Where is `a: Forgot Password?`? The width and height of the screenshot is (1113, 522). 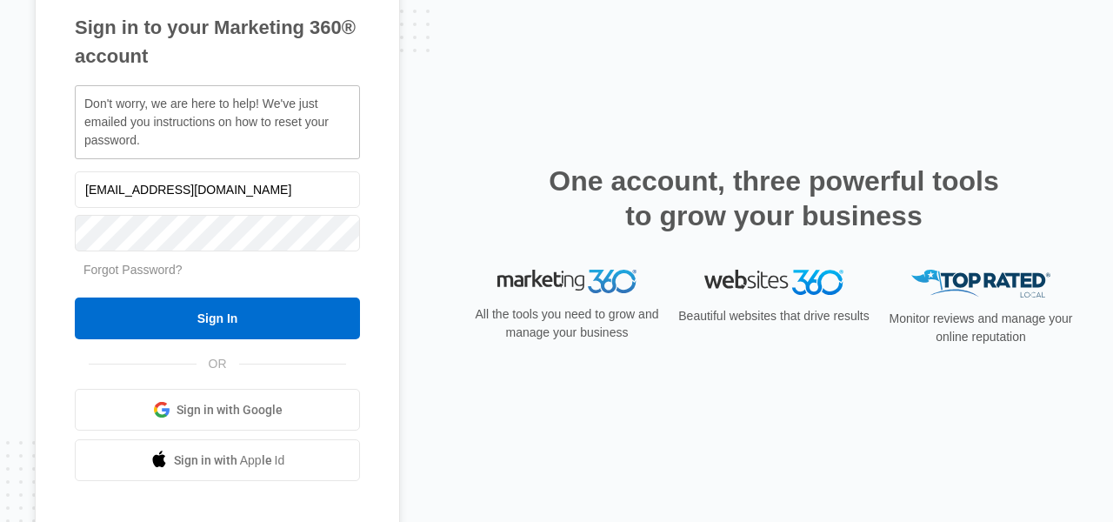
a: Forgot Password? is located at coordinates (133, 270).